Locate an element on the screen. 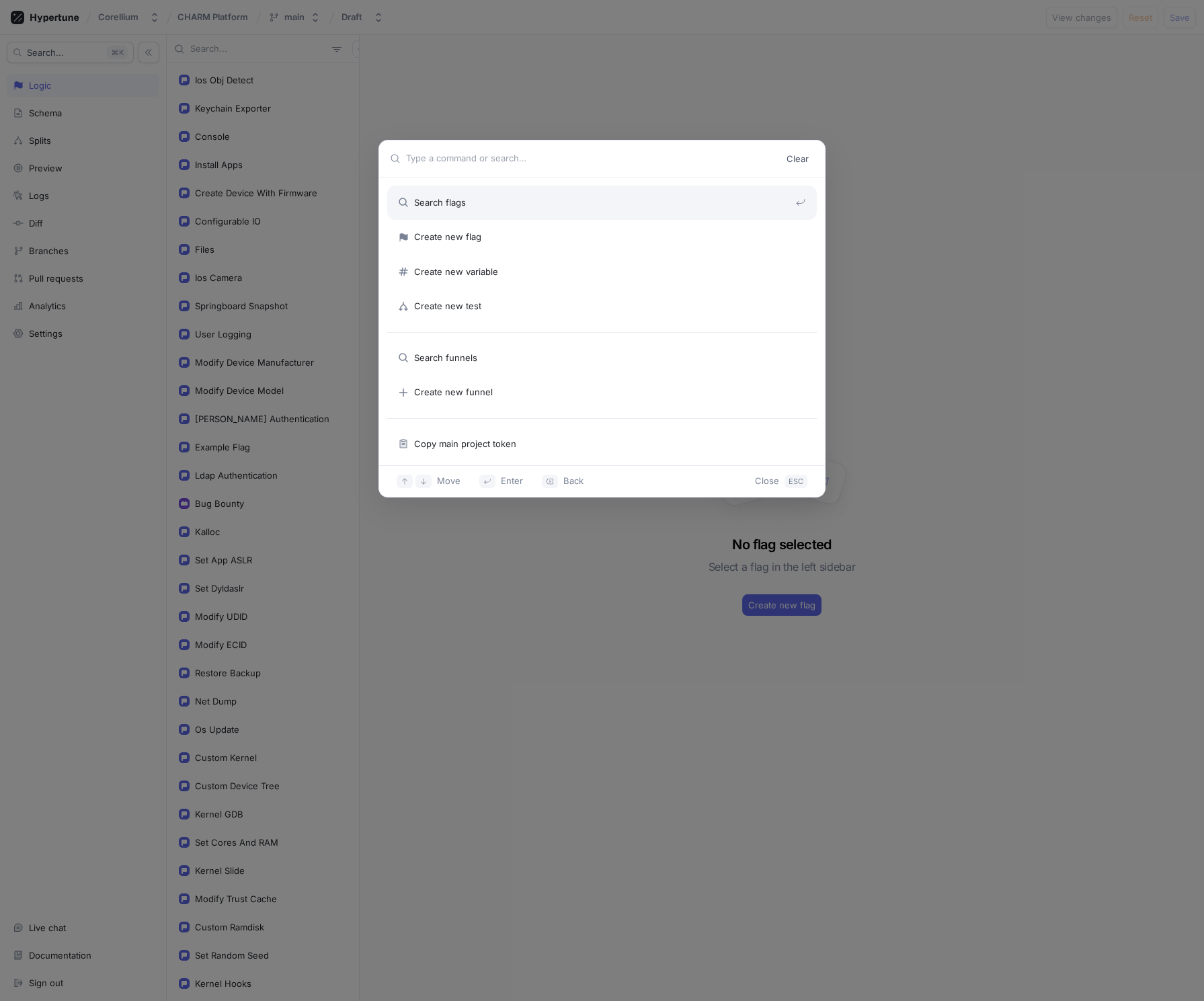 This screenshot has height=1001, width=1204. input: Type a command or search… is located at coordinates (594, 159).